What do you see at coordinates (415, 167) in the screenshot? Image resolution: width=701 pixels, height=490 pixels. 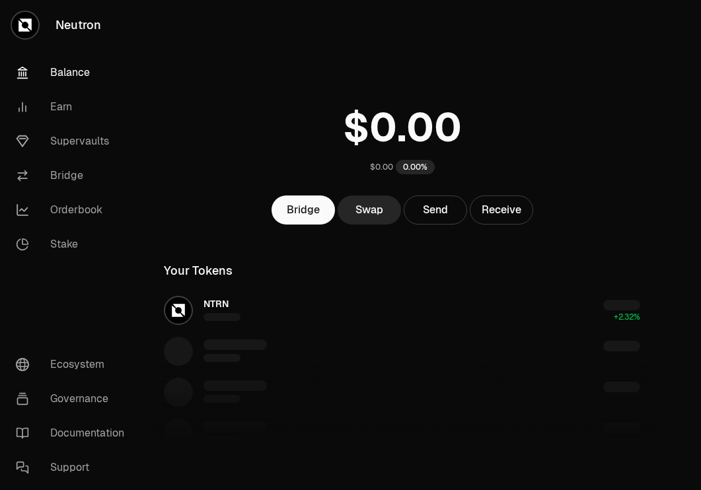 I see `div: 0.00%` at bounding box center [415, 167].